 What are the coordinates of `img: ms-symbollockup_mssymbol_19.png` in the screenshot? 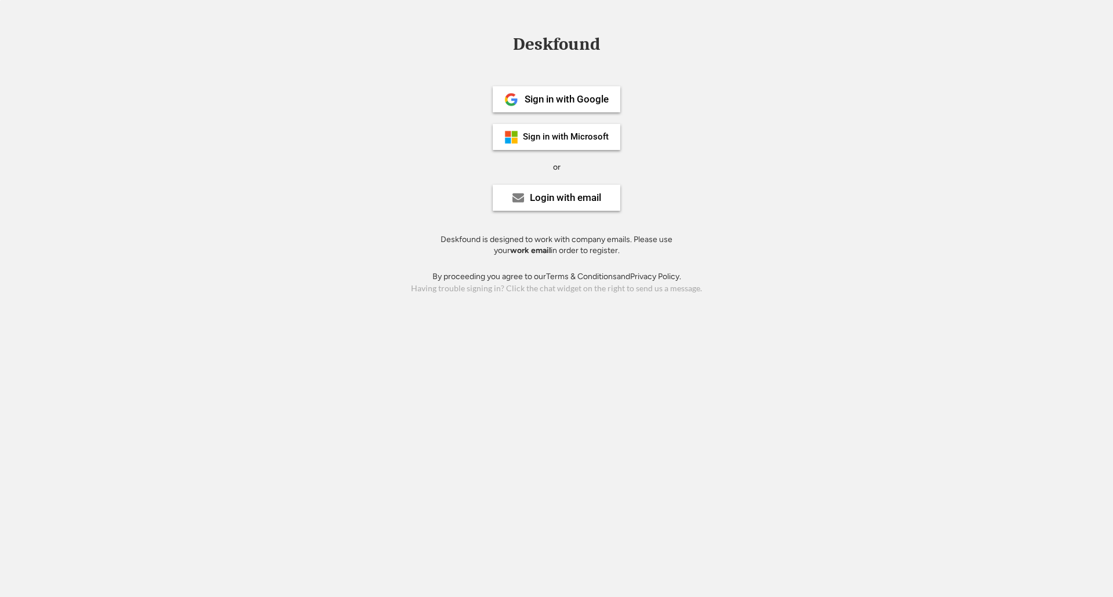 It's located at (511, 137).